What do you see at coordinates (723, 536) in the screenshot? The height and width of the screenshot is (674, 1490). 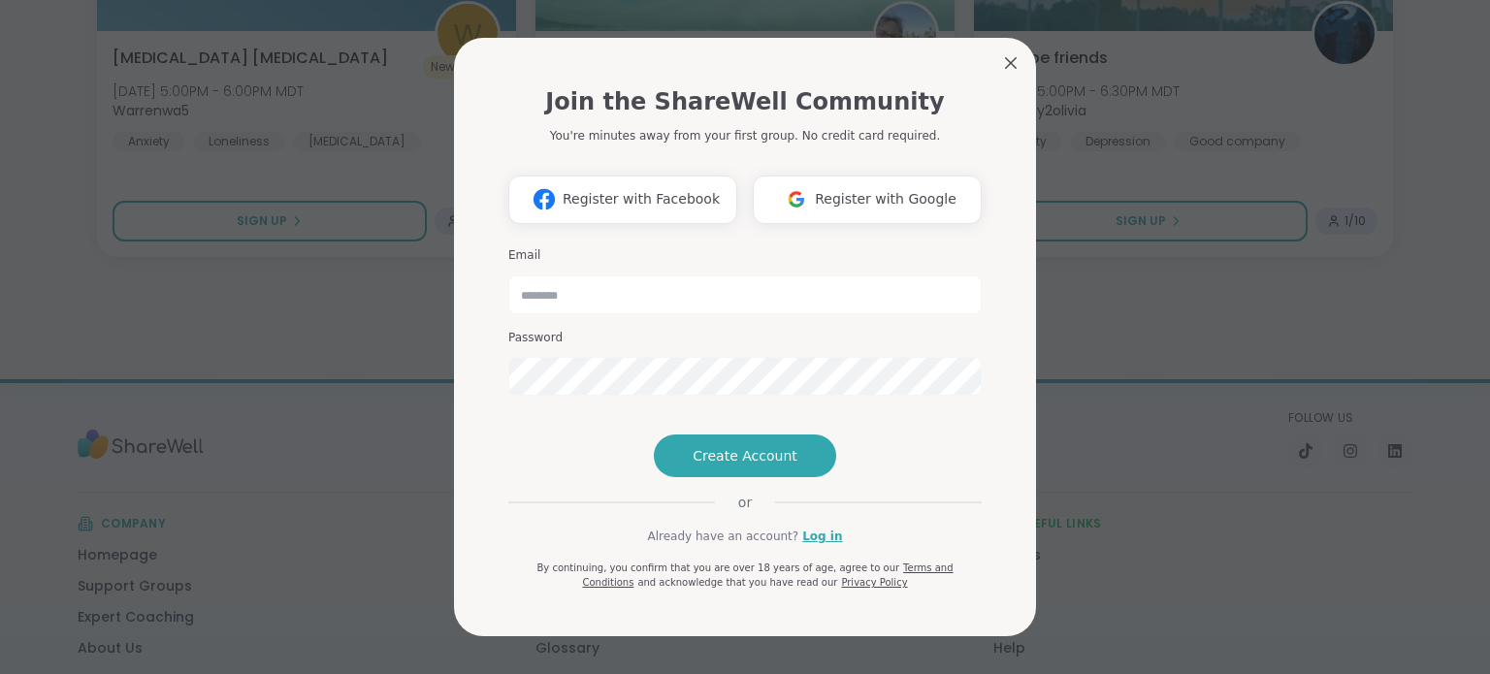 I see `span: Already have an account?` at bounding box center [723, 536].